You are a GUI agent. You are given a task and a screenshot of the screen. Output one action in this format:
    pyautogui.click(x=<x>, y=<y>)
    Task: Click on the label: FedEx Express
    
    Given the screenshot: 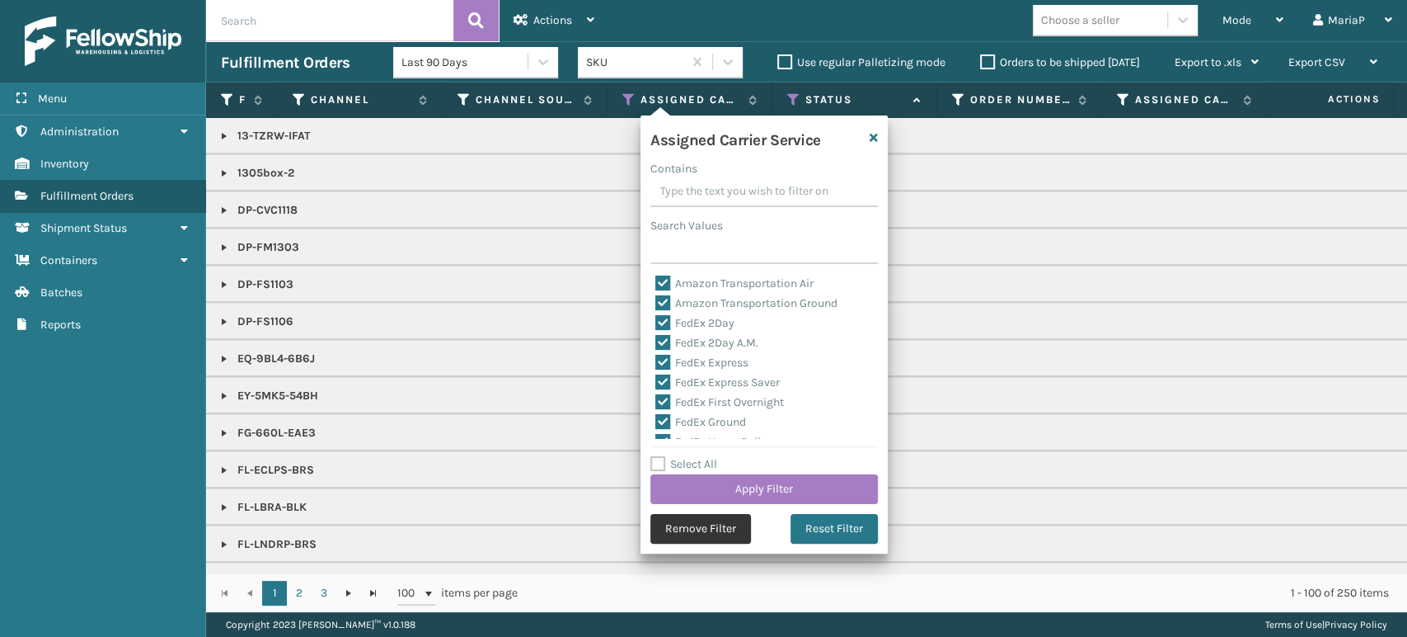 What is the action you would take?
    pyautogui.click(x=702, y=362)
    